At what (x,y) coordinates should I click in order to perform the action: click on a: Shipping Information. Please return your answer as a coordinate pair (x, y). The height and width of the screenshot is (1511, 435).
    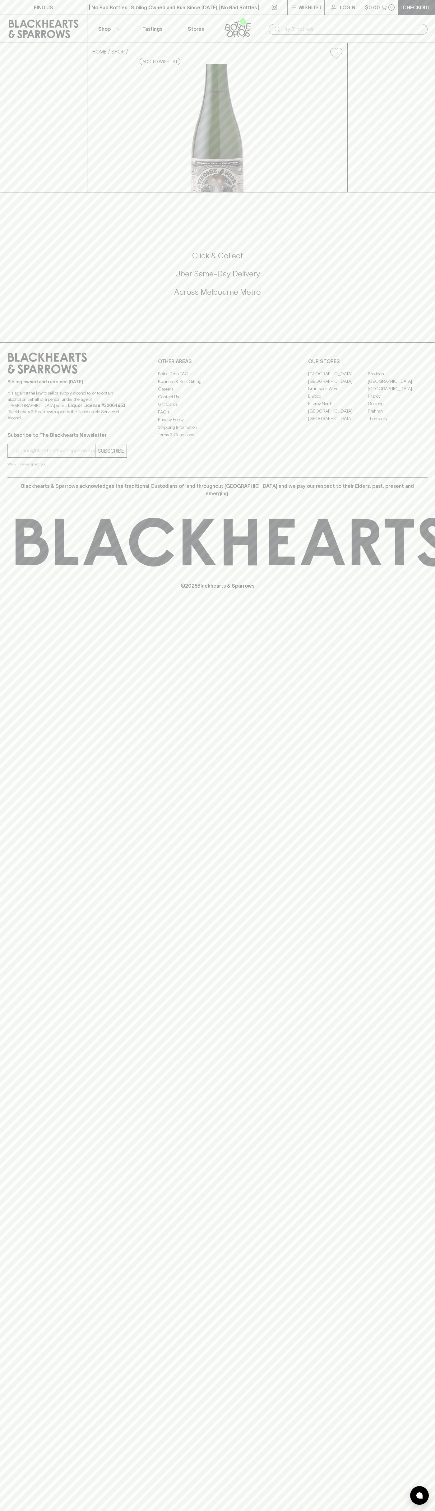
    Looking at the image, I should click on (218, 427).